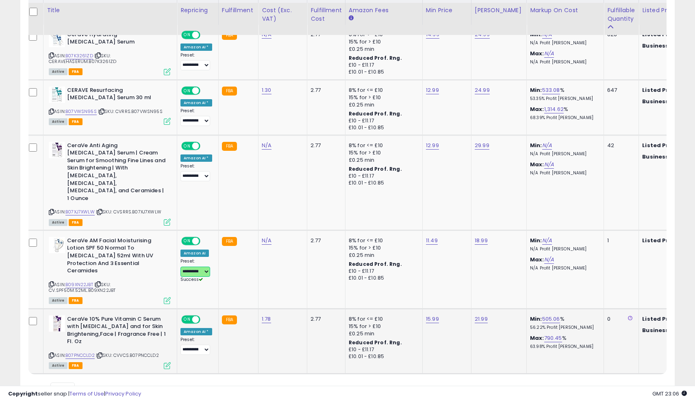 The image size is (695, 402). Describe the element at coordinates (554, 109) in the screenshot. I see `a: 1,314.62` at that location.